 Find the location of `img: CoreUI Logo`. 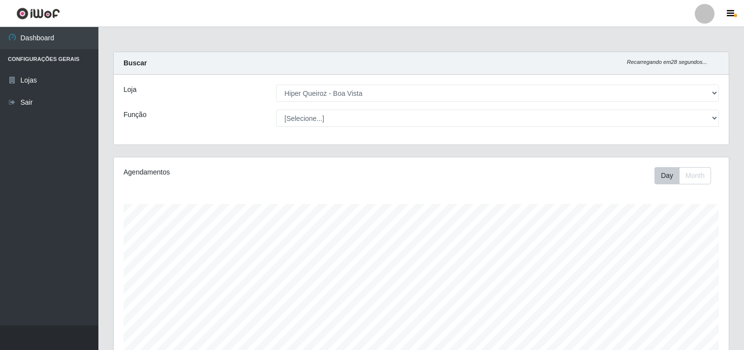

img: CoreUI Logo is located at coordinates (38, 13).